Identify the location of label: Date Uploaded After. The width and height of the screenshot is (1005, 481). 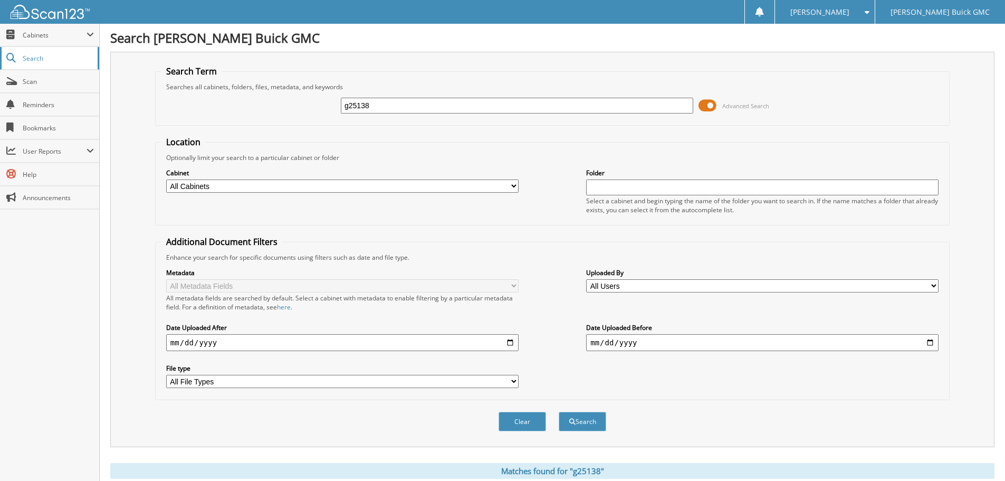
(342, 327).